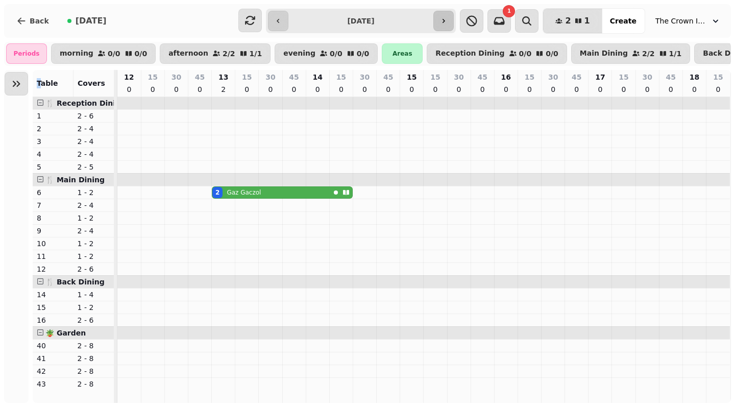 The image size is (735, 407). What do you see at coordinates (75, 282) in the screenshot?
I see `span: 🍴 Back Dining` at bounding box center [75, 282].